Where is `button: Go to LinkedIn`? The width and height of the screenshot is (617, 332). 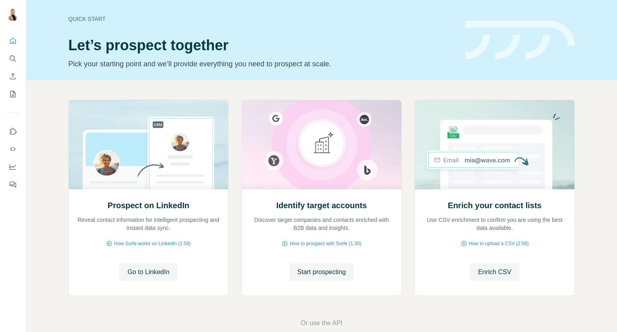 button: Go to LinkedIn is located at coordinates (148, 272).